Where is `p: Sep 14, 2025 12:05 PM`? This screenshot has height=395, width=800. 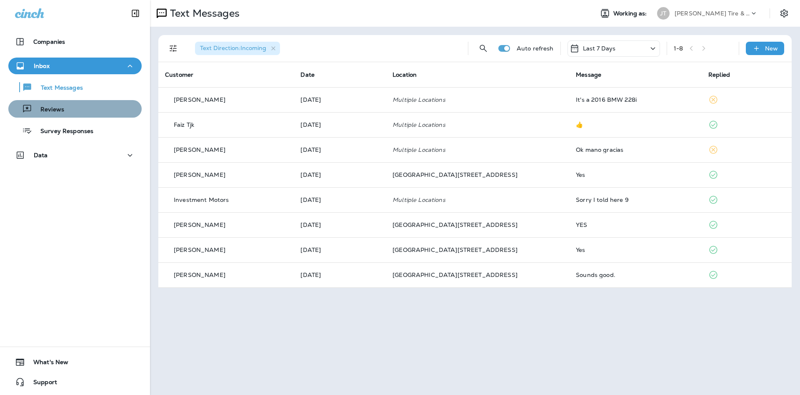
p: Sep 14, 2025 12:05 PM is located at coordinates (340, 100).